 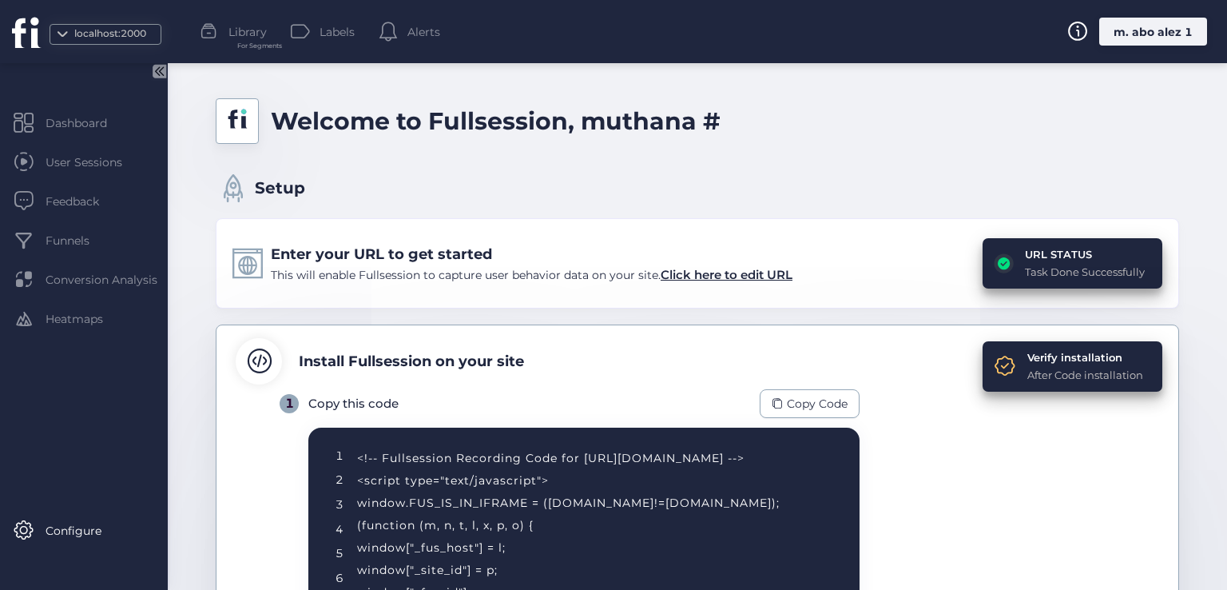 What do you see at coordinates (412, 361) in the screenshot?
I see `div: Install Fullsession on your site` at bounding box center [412, 361].